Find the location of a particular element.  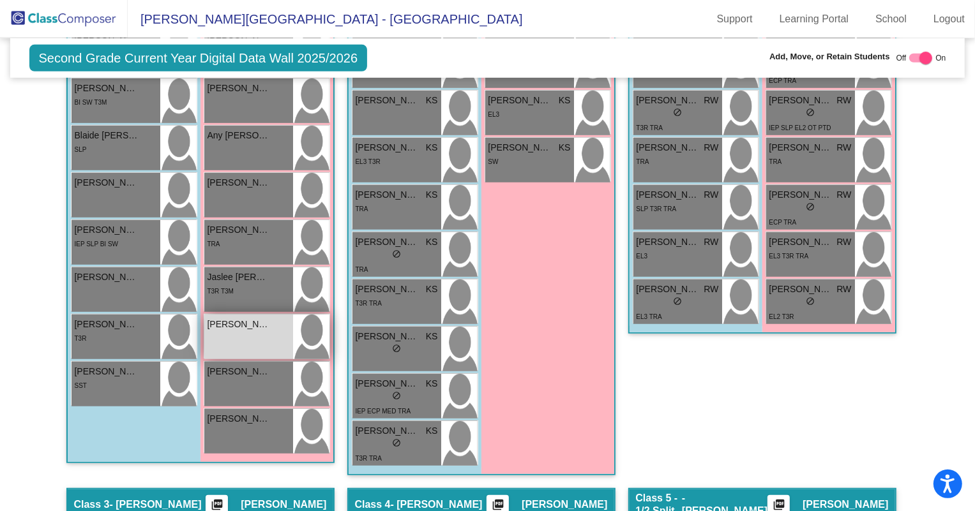

span: SLP is located at coordinates (80, 149).